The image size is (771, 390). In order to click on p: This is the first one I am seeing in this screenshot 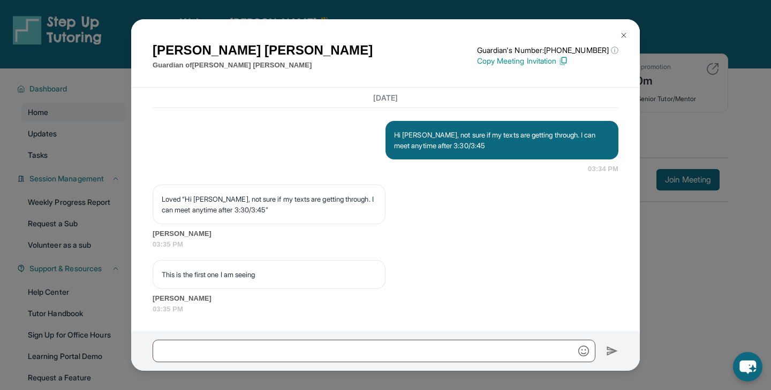, I will do `click(269, 275)`.